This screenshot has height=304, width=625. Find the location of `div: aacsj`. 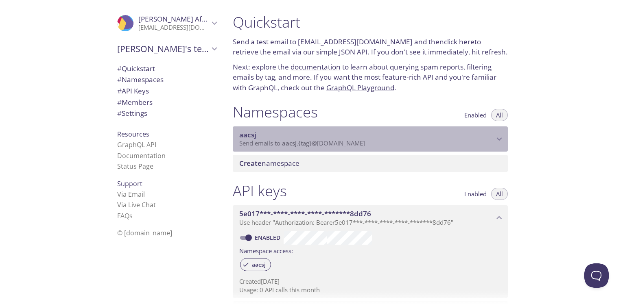

div: aacsj is located at coordinates (255, 265).